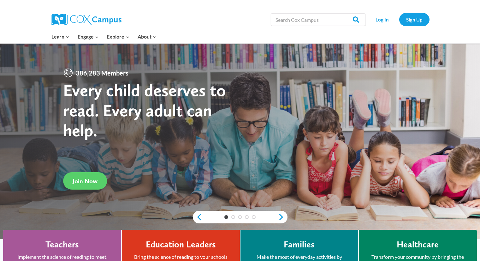  I want to click on a: Sign Up, so click(414, 19).